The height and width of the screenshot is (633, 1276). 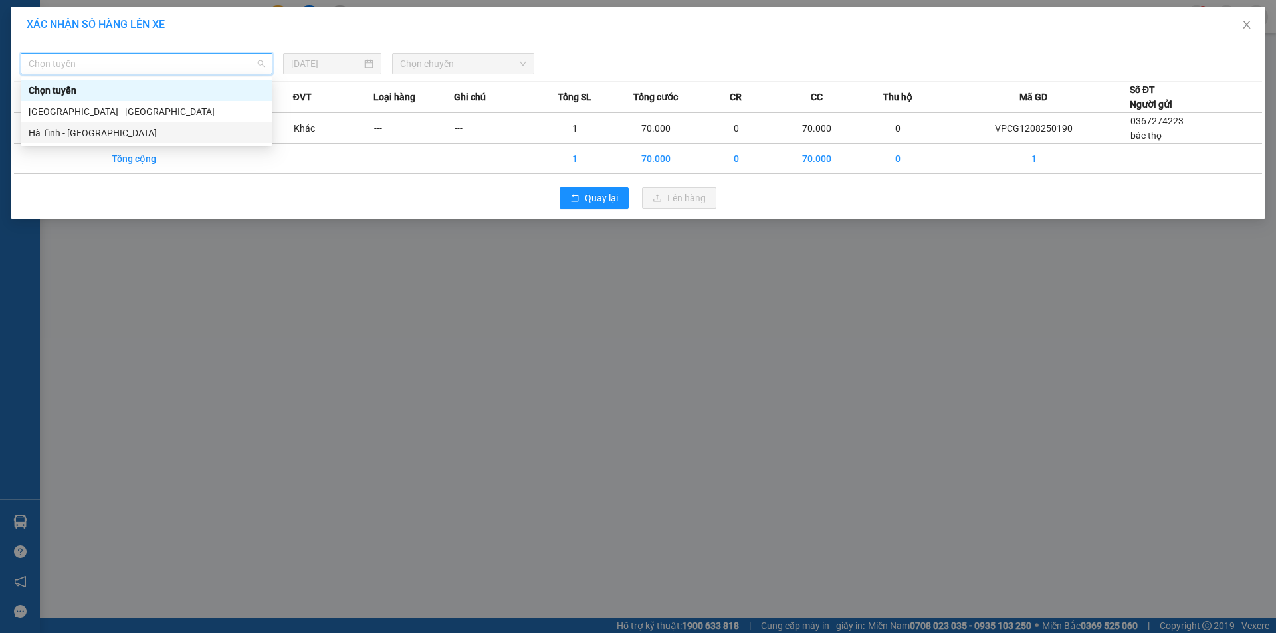 I want to click on div: Hà Nội - Hà Tĩnh, so click(x=146, y=112).